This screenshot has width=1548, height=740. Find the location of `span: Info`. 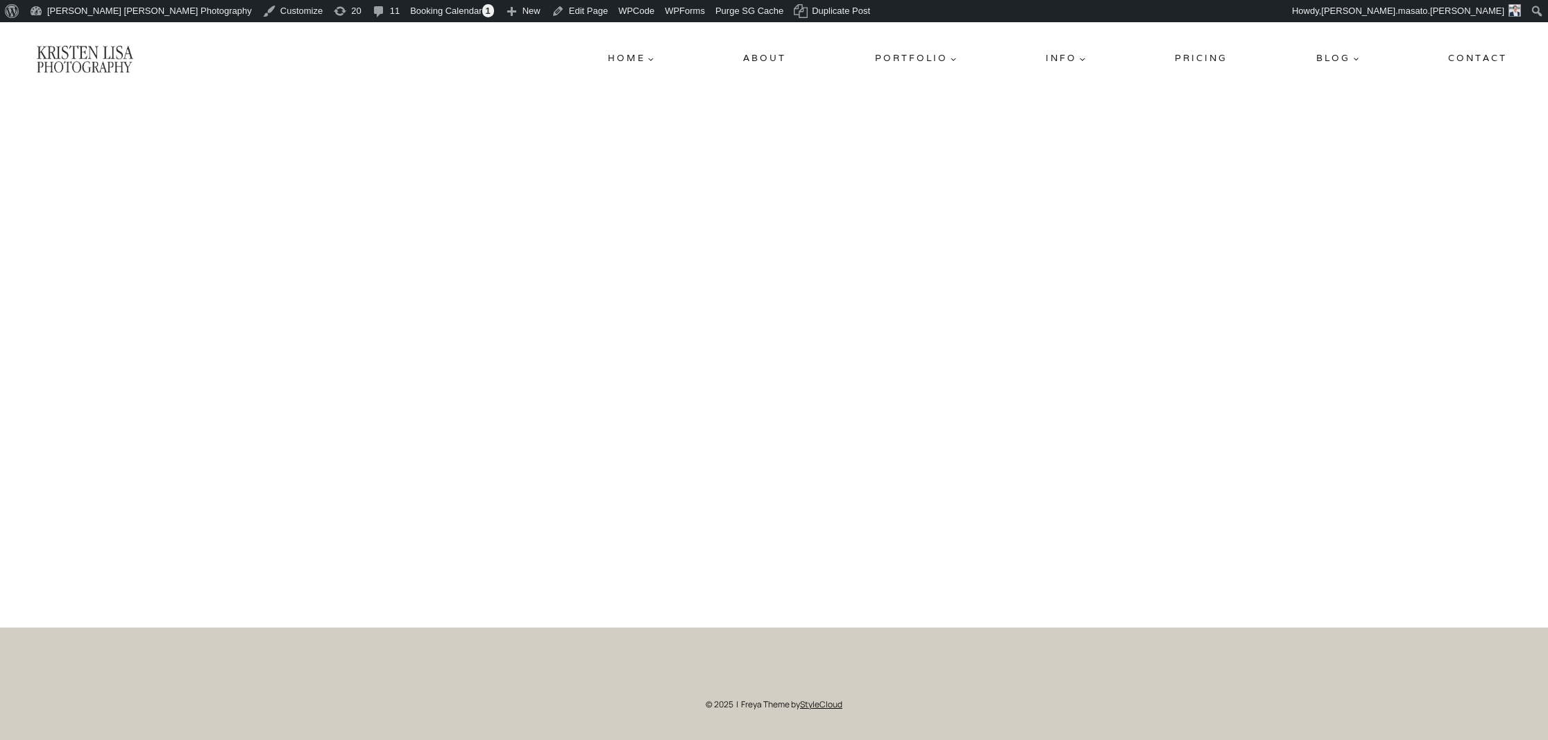

span: Info is located at coordinates (1066, 58).